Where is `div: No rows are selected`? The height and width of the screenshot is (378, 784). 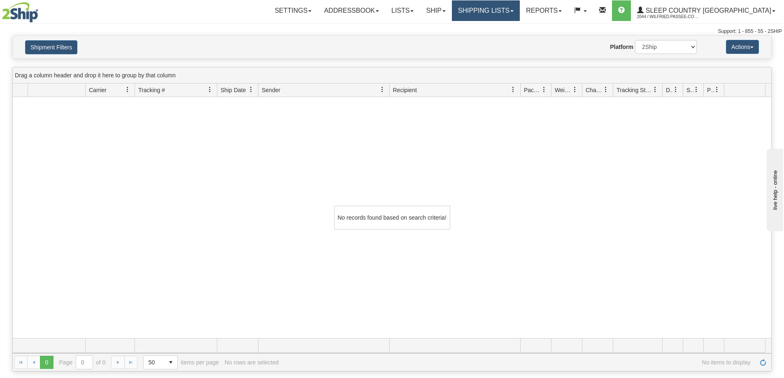
div: No rows are selected is located at coordinates (252, 363).